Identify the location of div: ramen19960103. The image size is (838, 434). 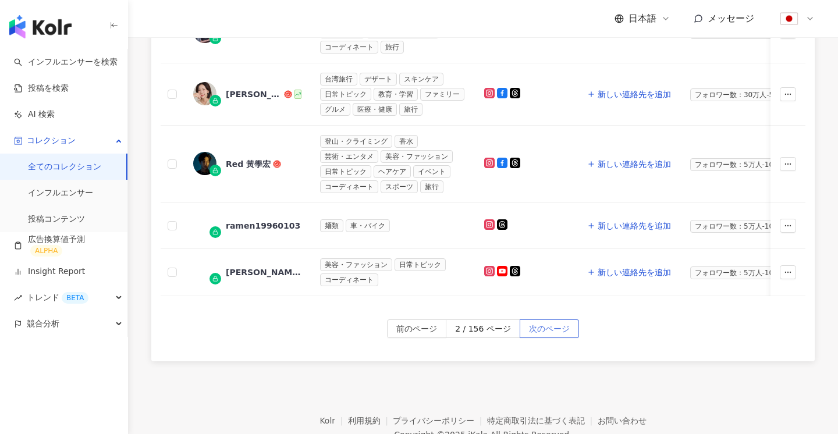
(263, 226).